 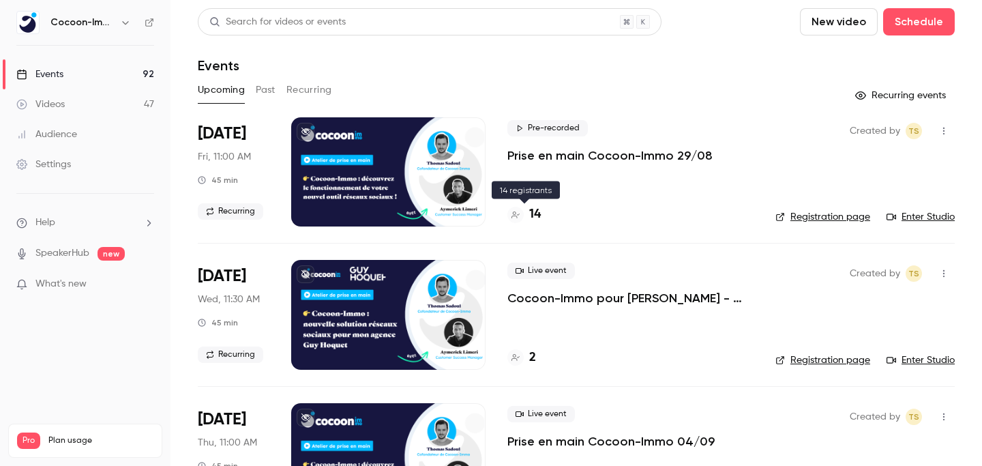 What do you see at coordinates (45, 222) in the screenshot?
I see `span: Help` at bounding box center [45, 222].